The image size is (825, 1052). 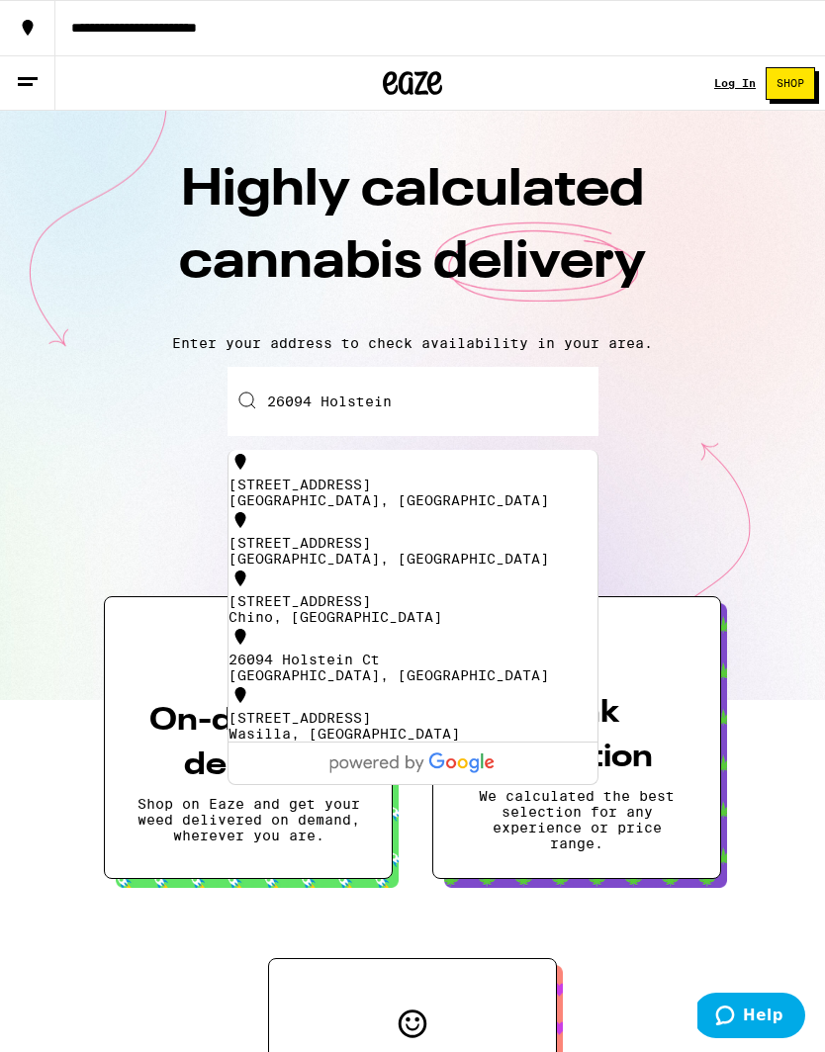 I want to click on div: Log In, so click(x=735, y=83).